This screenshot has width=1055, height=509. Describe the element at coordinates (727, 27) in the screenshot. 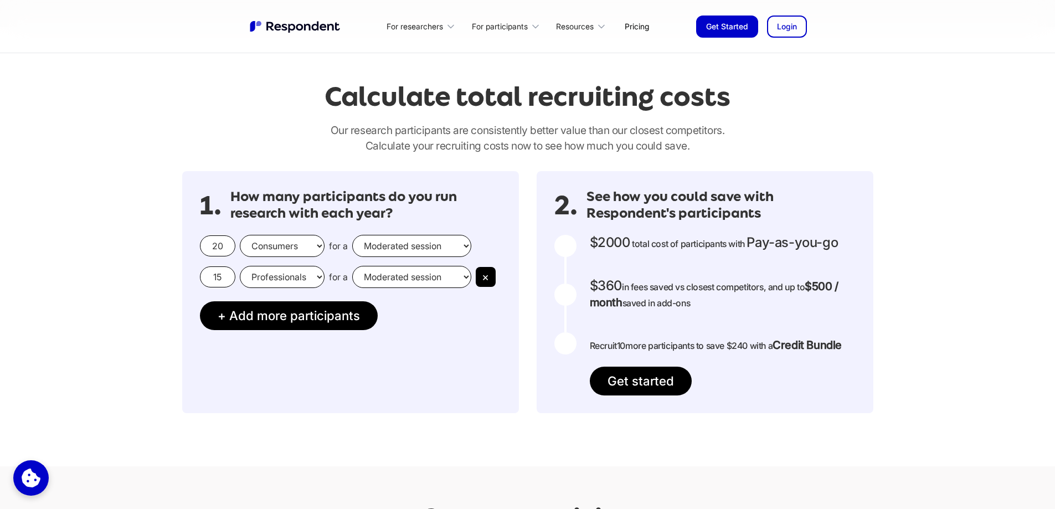

I see `a: Get Started` at that location.